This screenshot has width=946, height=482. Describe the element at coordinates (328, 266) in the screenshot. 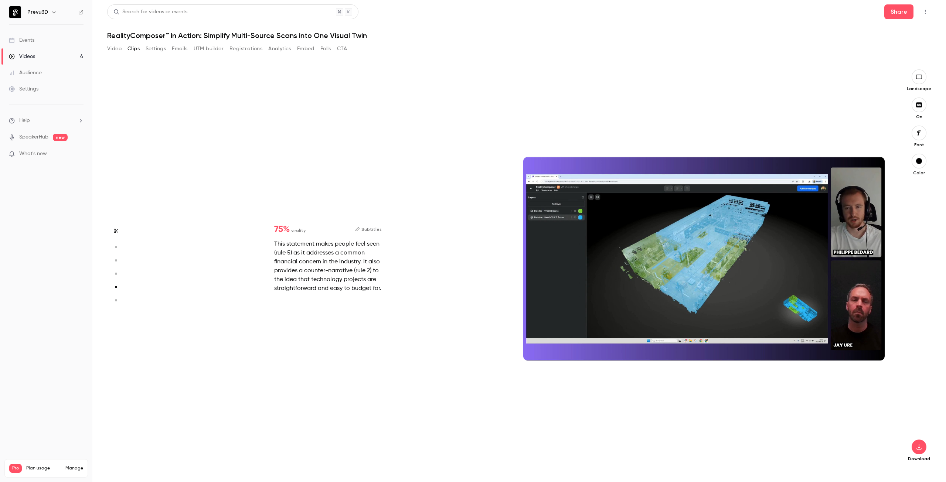

I see `div: This statement makes people feel seen (rule 5) as it addresses a common financial concern in the ...` at that location.